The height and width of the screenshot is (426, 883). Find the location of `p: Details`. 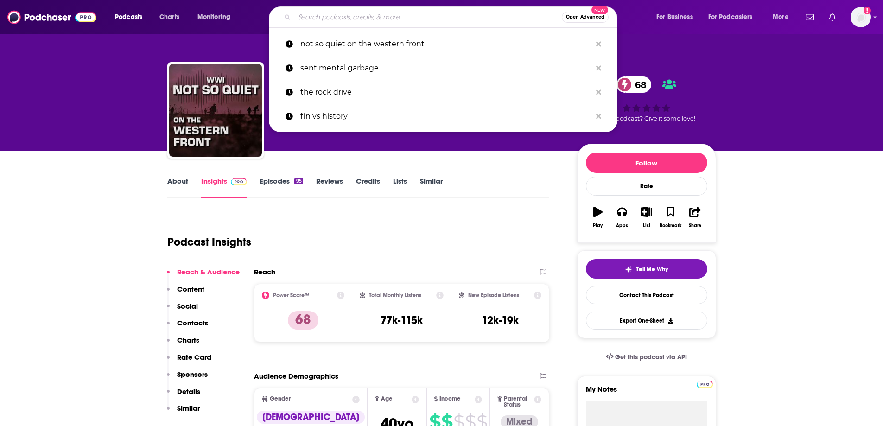

p: Details is located at coordinates (189, 391).